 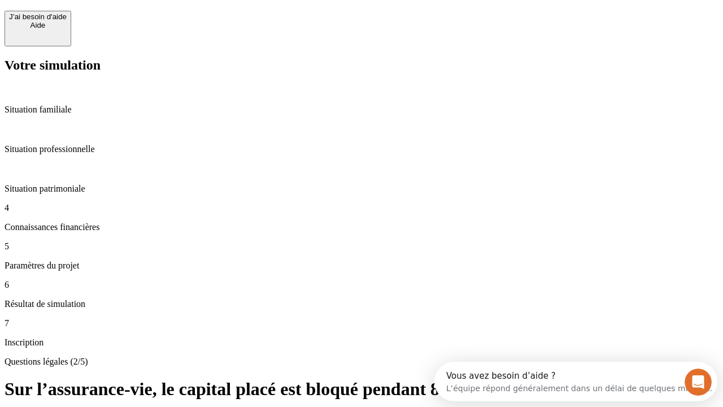 What do you see at coordinates (362, 208) in the screenshot?
I see `p: 4` at bounding box center [362, 208].